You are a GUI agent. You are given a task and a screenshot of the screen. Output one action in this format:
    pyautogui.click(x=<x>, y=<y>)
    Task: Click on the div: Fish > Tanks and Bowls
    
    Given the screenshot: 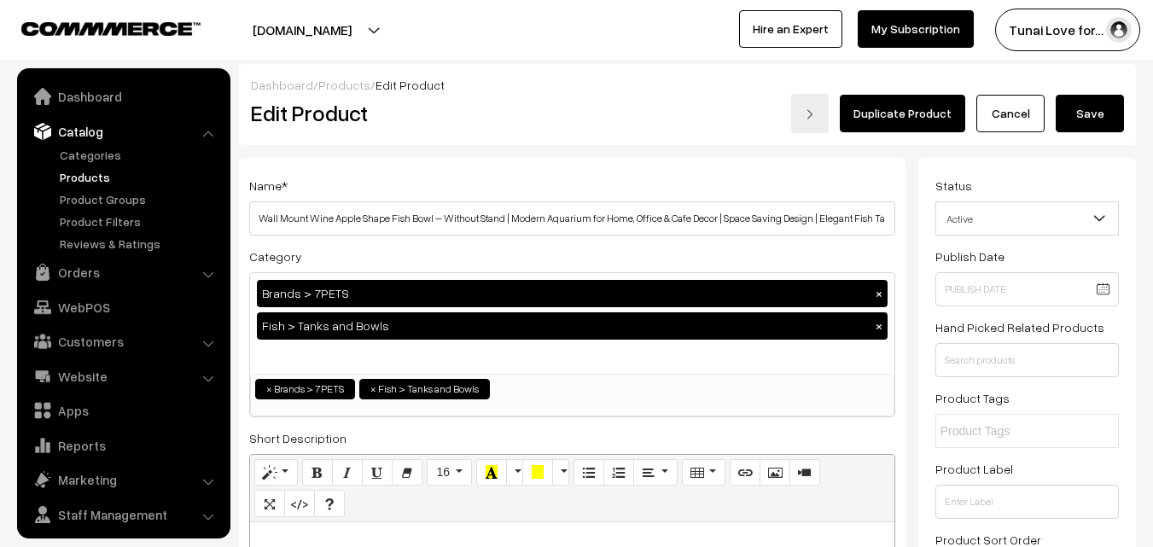 What is the action you would take?
    pyautogui.click(x=572, y=326)
    